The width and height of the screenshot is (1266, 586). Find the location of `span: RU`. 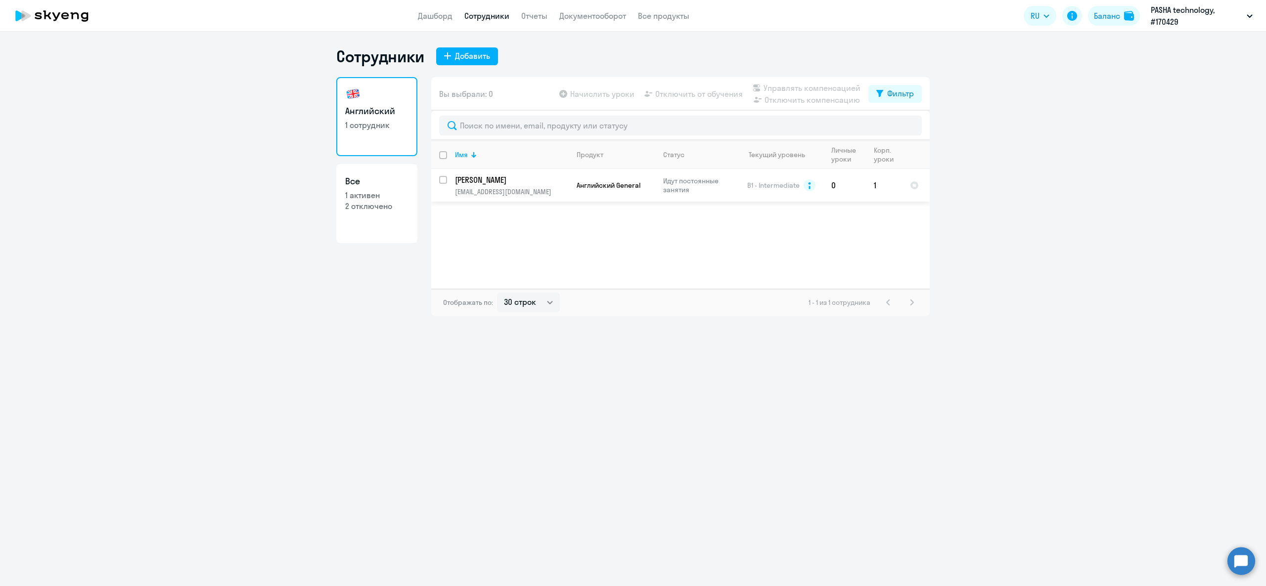

span: RU is located at coordinates (1035, 16).